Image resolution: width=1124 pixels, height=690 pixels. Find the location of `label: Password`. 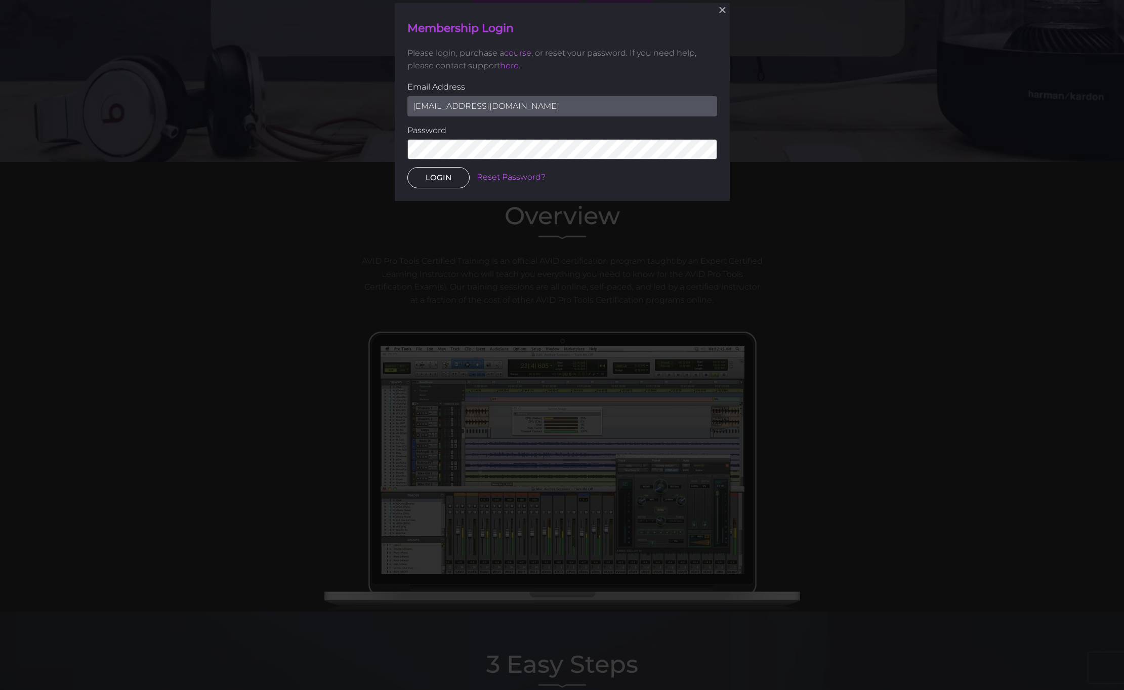

label: Password is located at coordinates (562, 130).